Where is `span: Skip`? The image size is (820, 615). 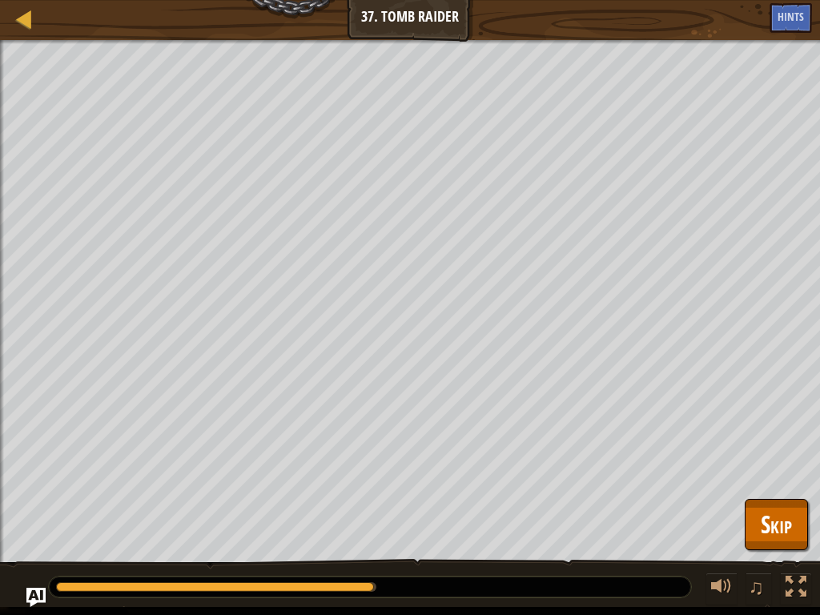 span: Skip is located at coordinates (776, 524).